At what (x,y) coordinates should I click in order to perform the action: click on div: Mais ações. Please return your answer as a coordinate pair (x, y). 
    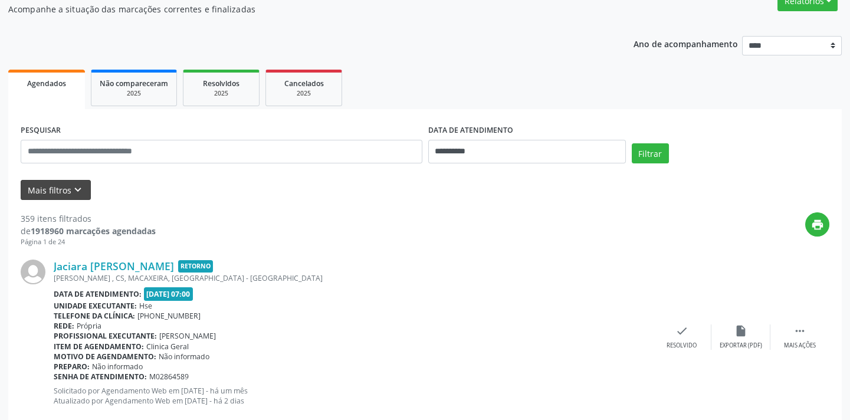
    Looking at the image, I should click on (800, 346).